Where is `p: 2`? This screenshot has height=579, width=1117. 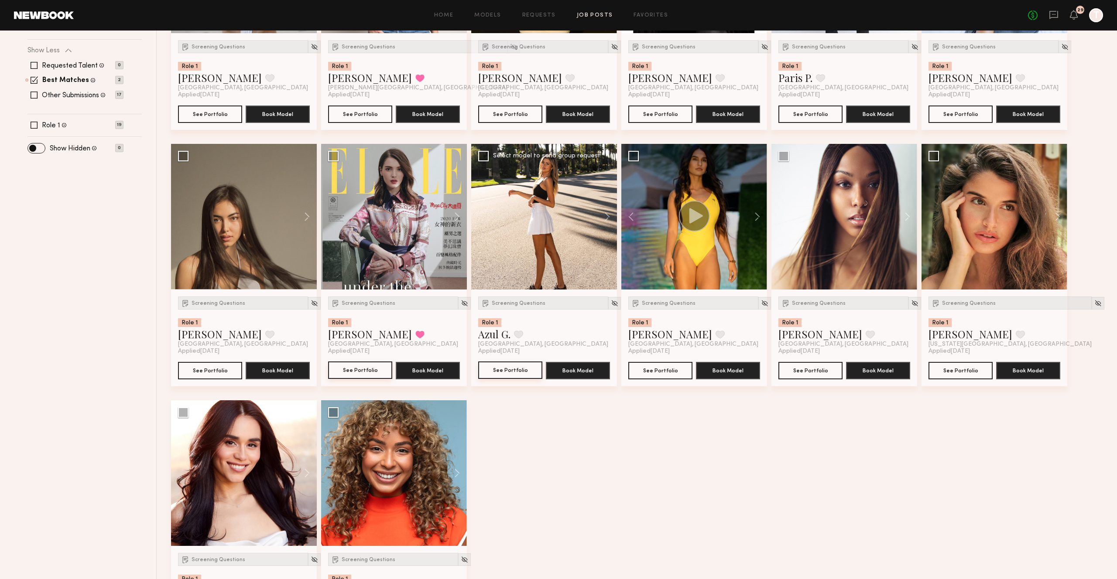 p: 2 is located at coordinates (119, 80).